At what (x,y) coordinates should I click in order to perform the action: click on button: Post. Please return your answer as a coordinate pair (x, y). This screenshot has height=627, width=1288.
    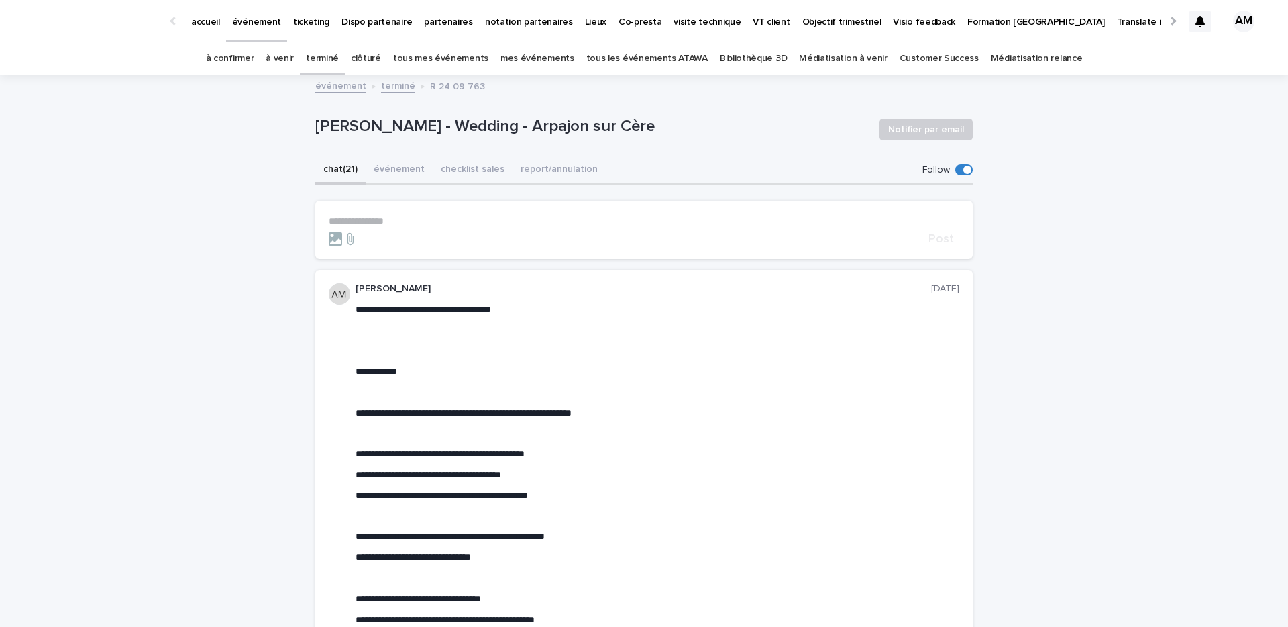
    Looking at the image, I should click on (941, 239).